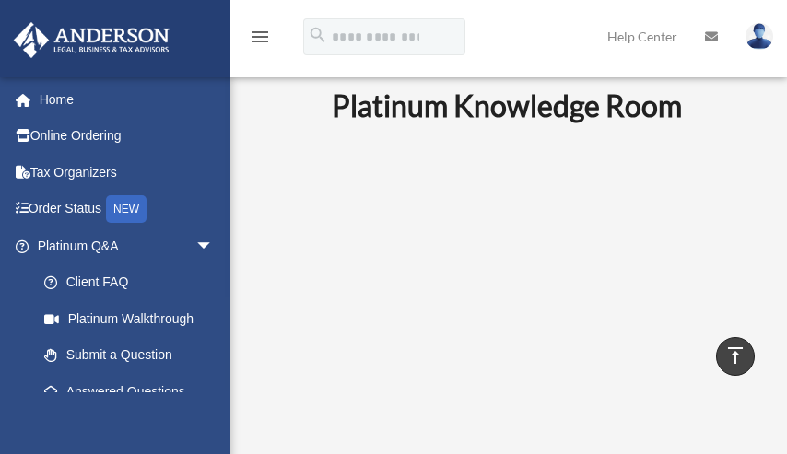 The image size is (787, 454). I want to click on span: arrow_drop_down, so click(214, 246).